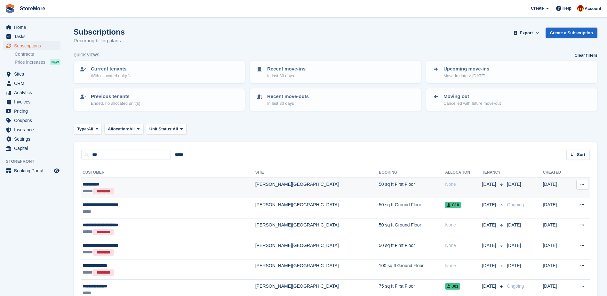 Image resolution: width=607 pixels, height=296 pixels. What do you see at coordinates (493, 172) in the screenshot?
I see `th: Tenancy` at bounding box center [493, 172].